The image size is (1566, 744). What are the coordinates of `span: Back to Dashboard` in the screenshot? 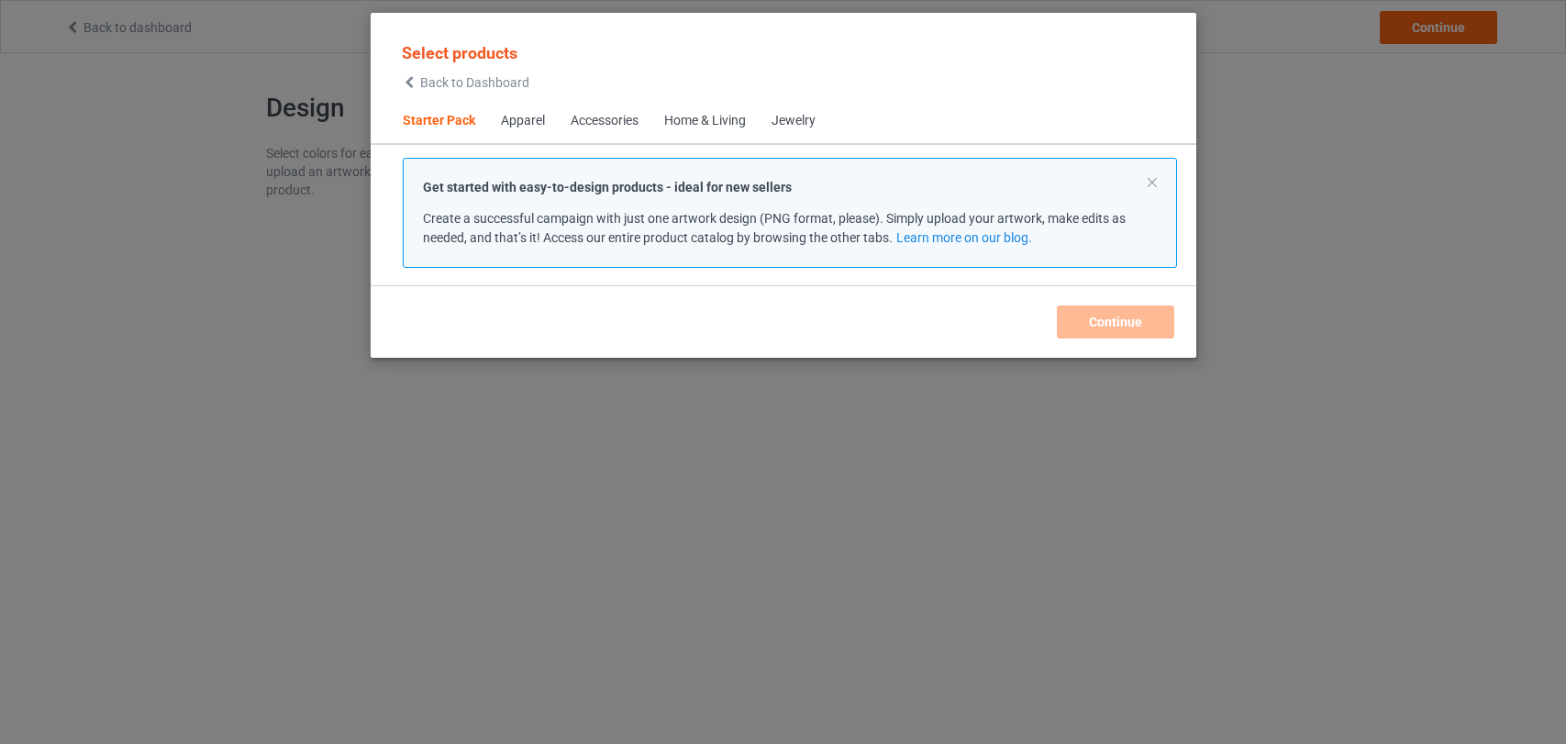 It's located at (474, 83).